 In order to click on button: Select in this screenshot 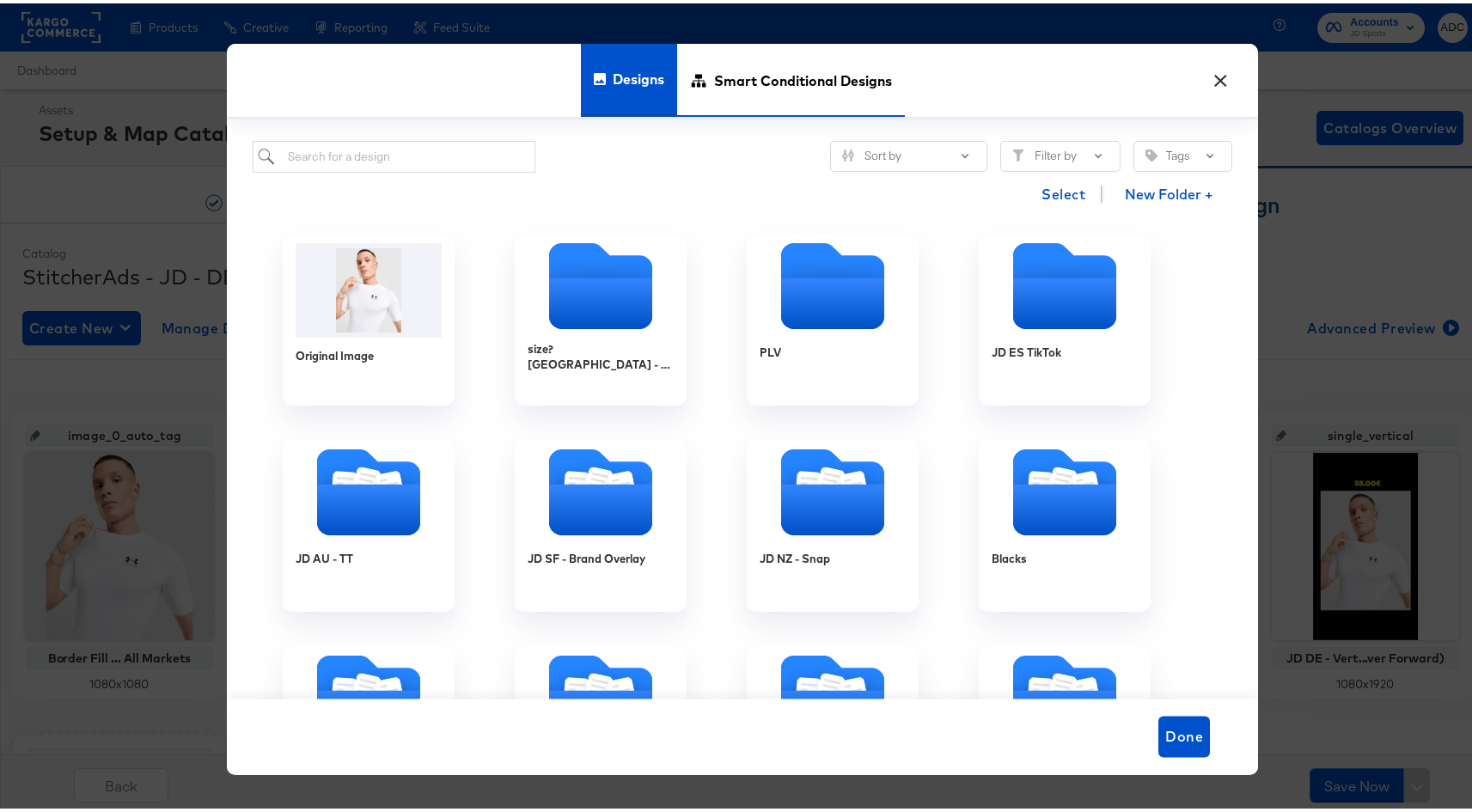, I will do `click(1063, 191)`.